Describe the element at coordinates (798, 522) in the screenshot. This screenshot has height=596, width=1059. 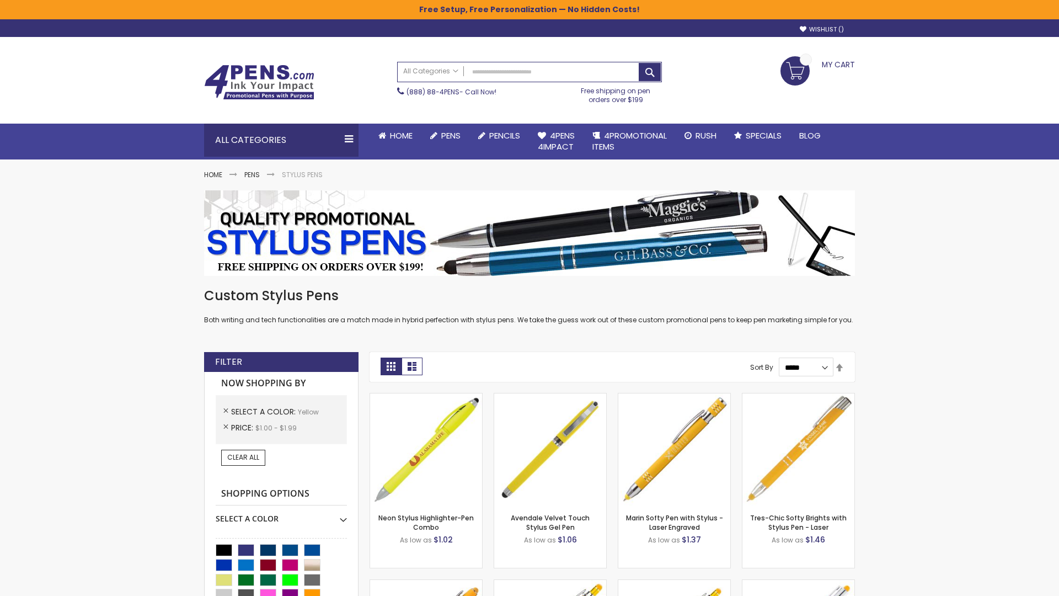
I see `a: Tres-Chic Softy Brights with Stylus Pen - Laser` at that location.